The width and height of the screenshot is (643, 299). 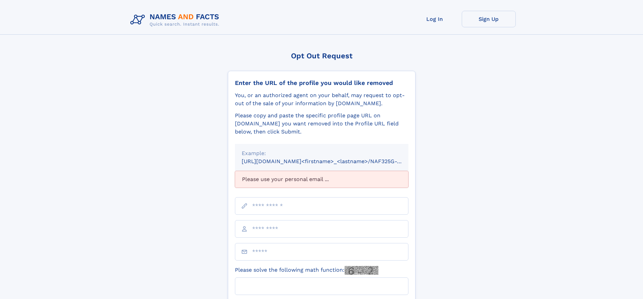 I want to click on div: Example:, so click(x=322, y=154).